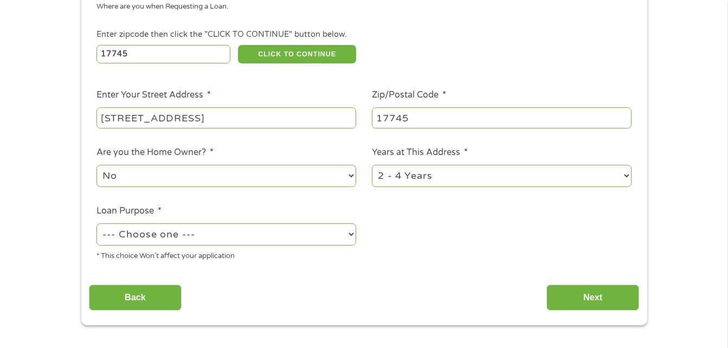 The width and height of the screenshot is (728, 348). I want to click on div: Where are you when Requesting a Loan., so click(360, 7).